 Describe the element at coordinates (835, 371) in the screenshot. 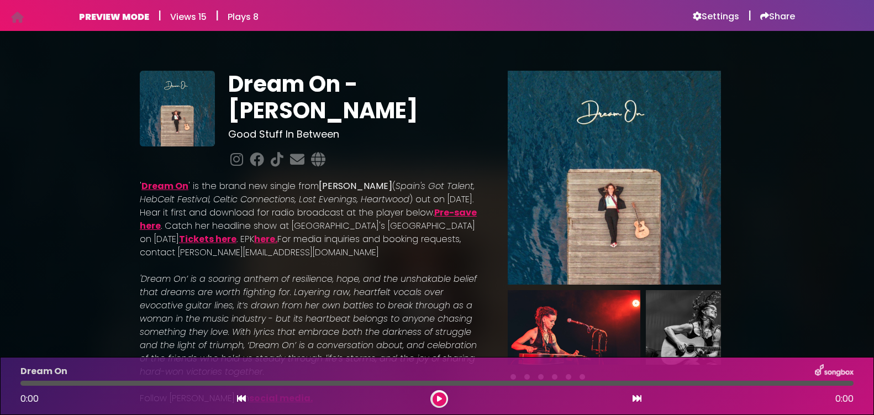

I see `img: songbox-logo-white.png` at that location.